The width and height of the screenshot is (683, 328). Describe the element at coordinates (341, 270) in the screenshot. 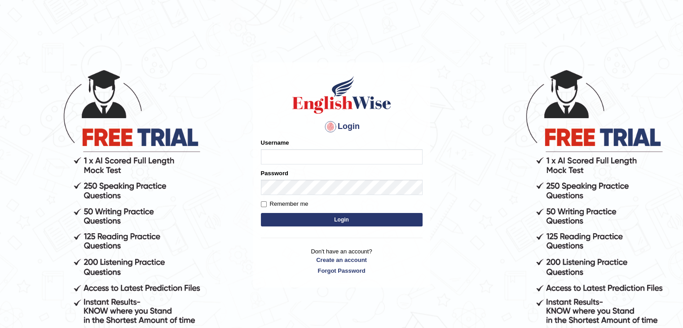

I see `a: Forgot Password` at that location.